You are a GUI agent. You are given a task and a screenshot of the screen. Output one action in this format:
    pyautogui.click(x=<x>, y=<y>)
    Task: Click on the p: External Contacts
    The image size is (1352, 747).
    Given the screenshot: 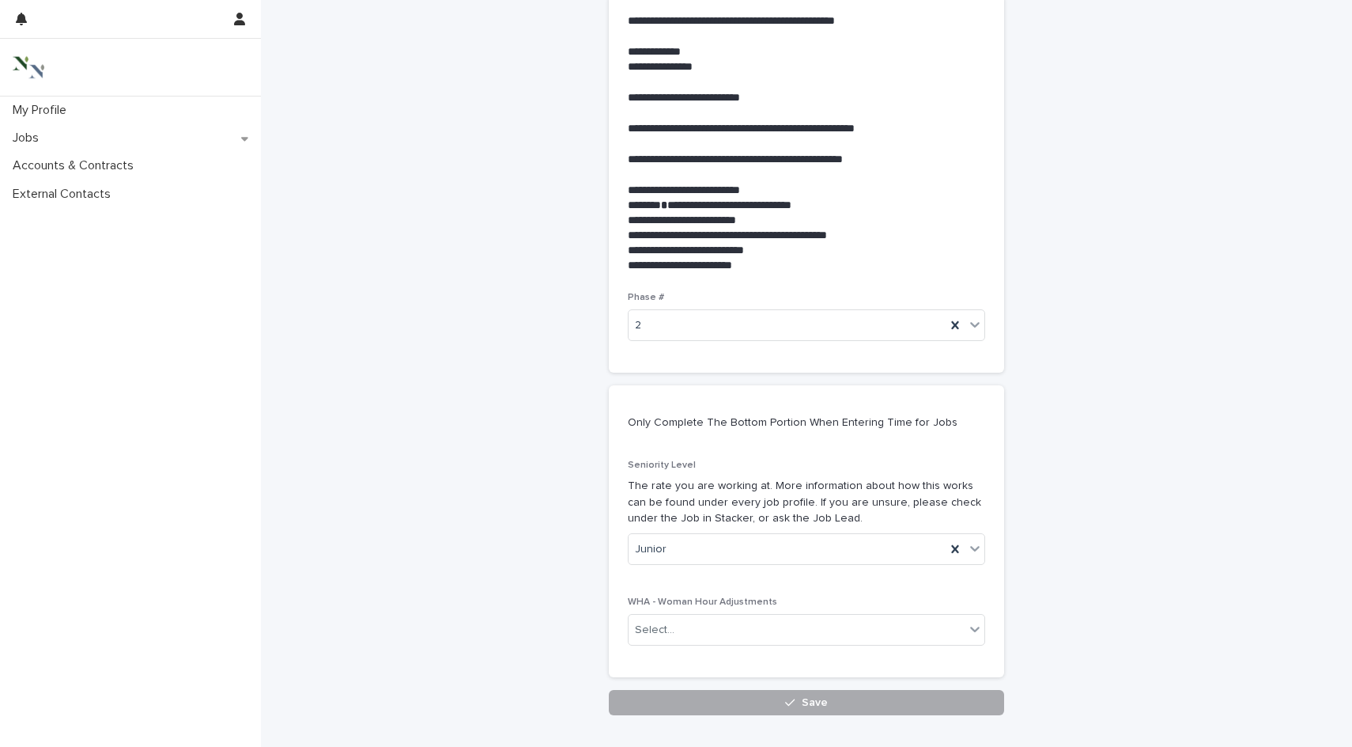 What is the action you would take?
    pyautogui.click(x=65, y=194)
    